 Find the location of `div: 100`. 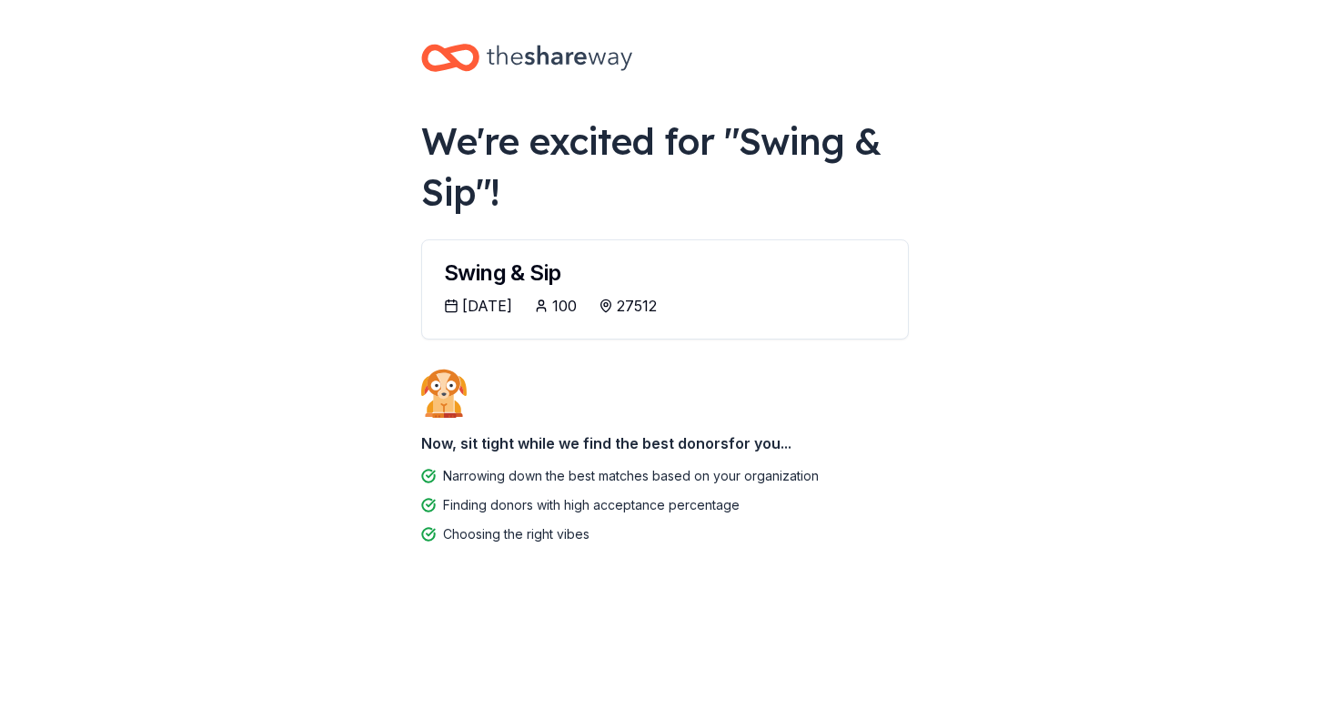

div: 100 is located at coordinates (564, 306).